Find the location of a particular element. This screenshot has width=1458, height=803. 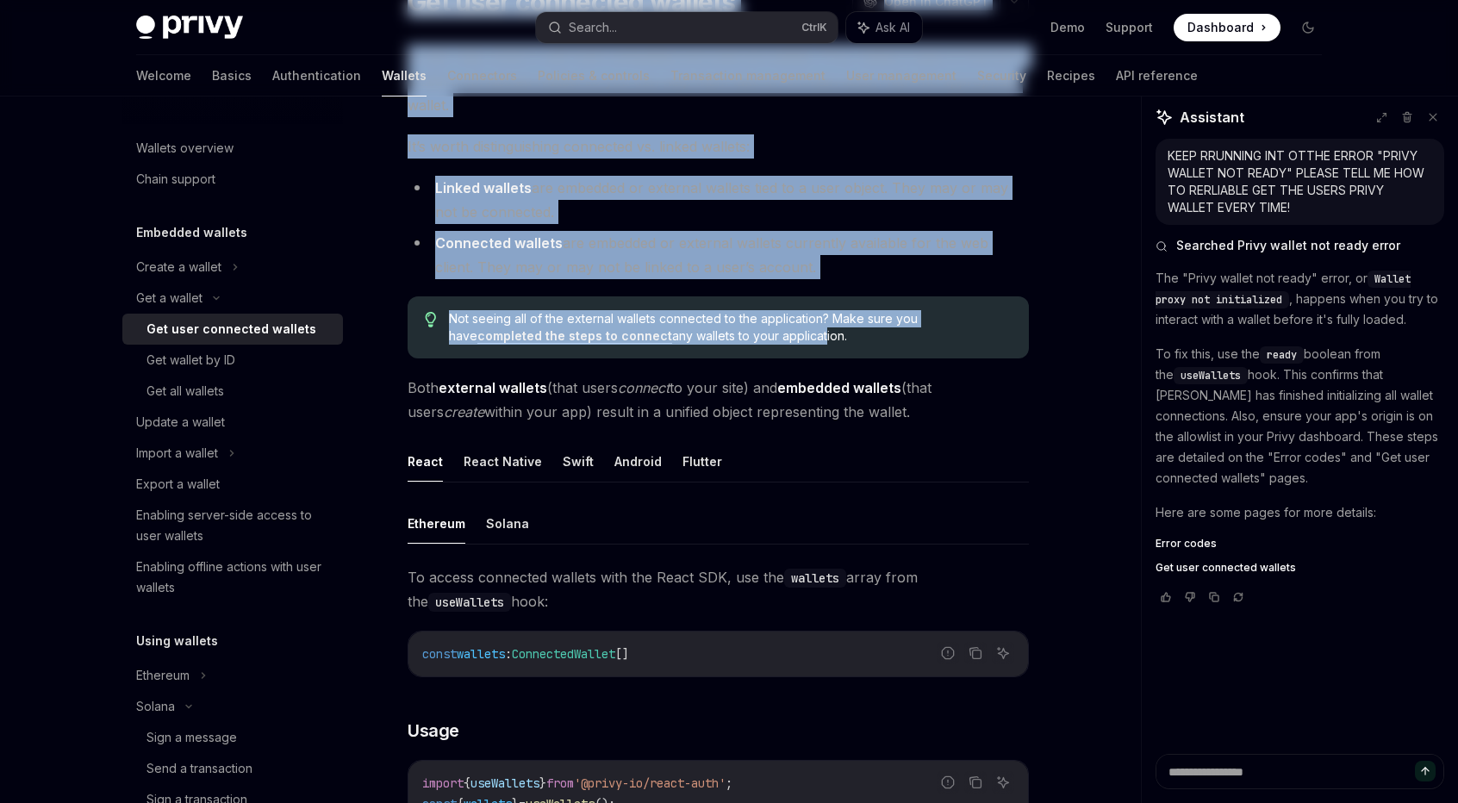

div: Solana is located at coordinates (155, 707).